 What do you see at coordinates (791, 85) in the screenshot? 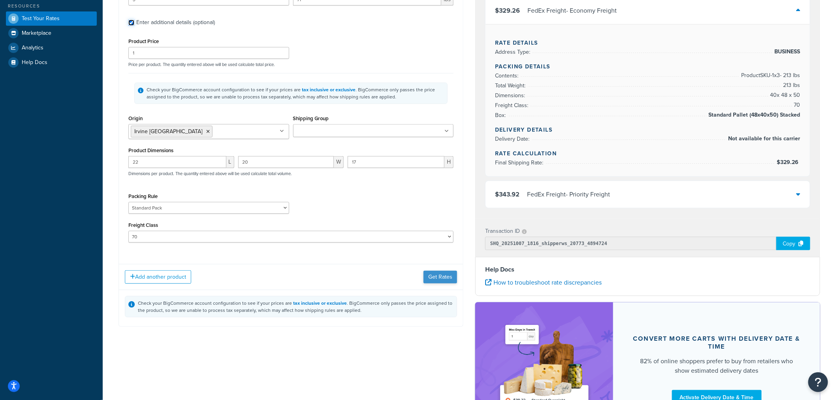
I see `span: 213 lbs` at bounding box center [791, 85].